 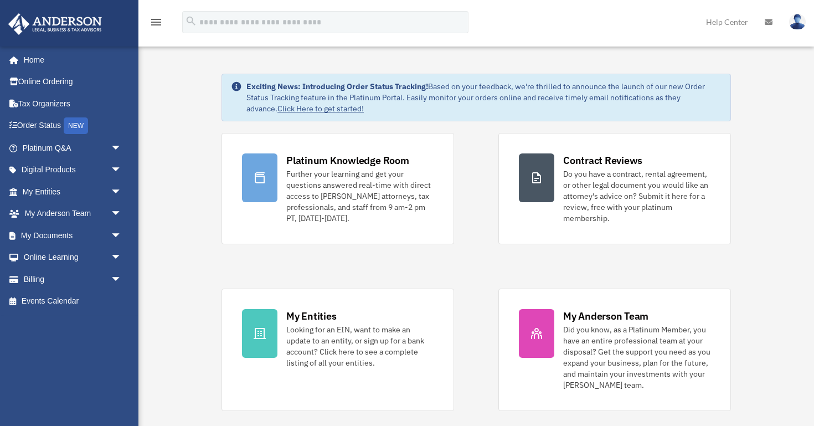 I want to click on i: menu, so click(x=156, y=22).